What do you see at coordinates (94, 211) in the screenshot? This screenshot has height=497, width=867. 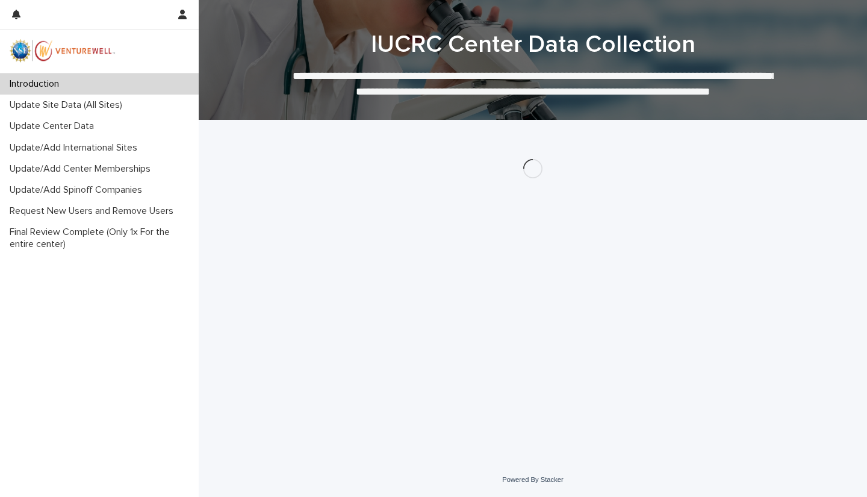 I see `p: Request New Users and Remove Users` at bounding box center [94, 211].